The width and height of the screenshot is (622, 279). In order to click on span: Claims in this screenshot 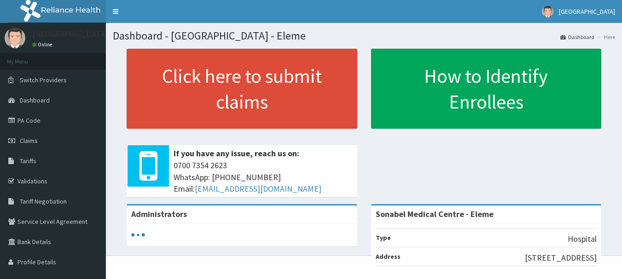, I will do `click(29, 141)`.